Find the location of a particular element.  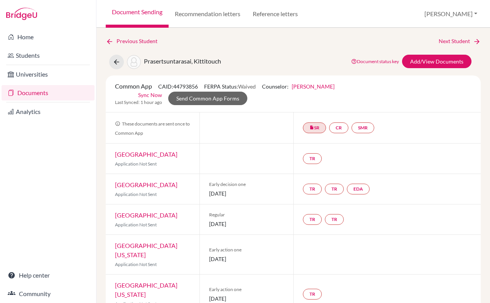

a: Analytics is located at coordinates (48, 112).